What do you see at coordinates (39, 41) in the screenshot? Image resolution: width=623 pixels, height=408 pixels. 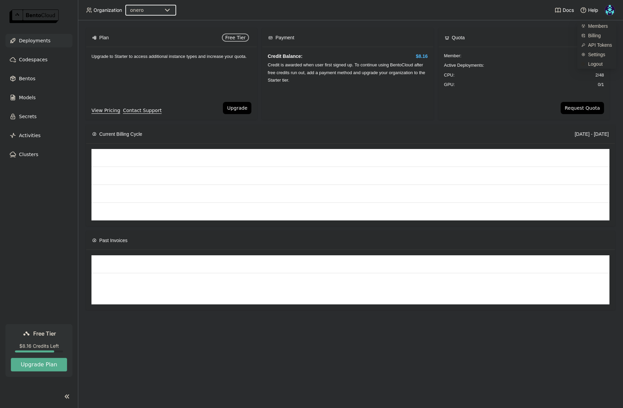 I see `a: Deployments` at bounding box center [39, 41].